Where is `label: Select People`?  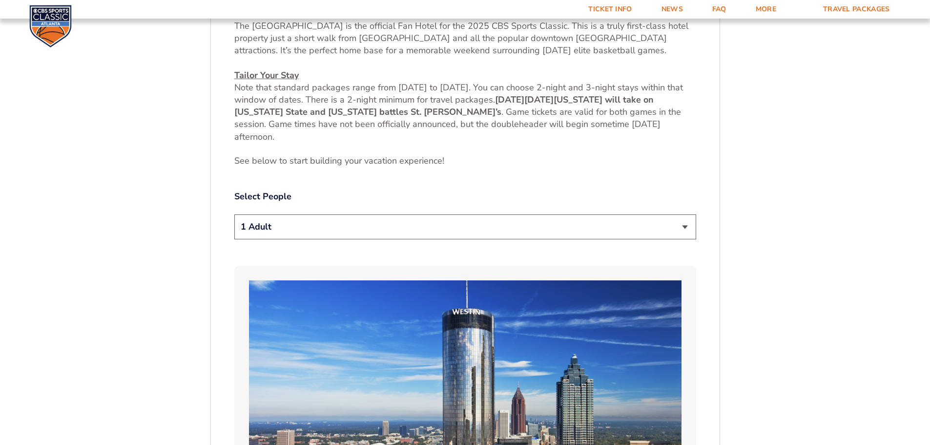
label: Select People is located at coordinates (465, 196).